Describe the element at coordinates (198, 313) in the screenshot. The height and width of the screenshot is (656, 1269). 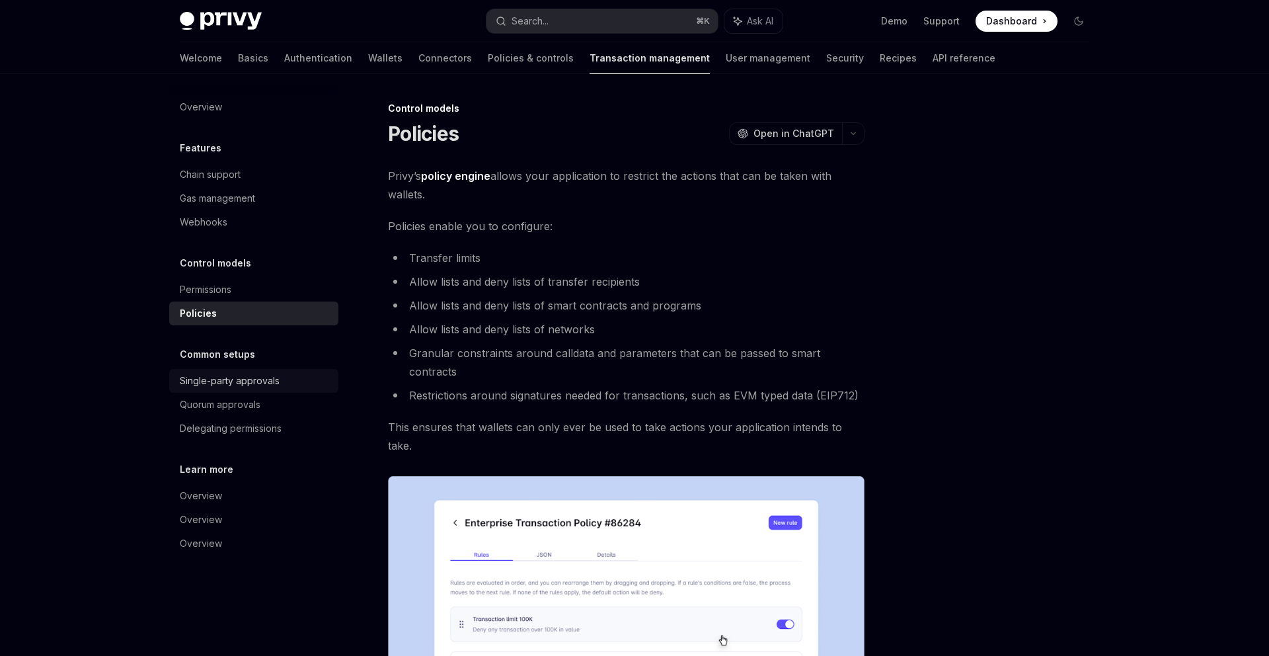
I see `div: Policies` at that location.